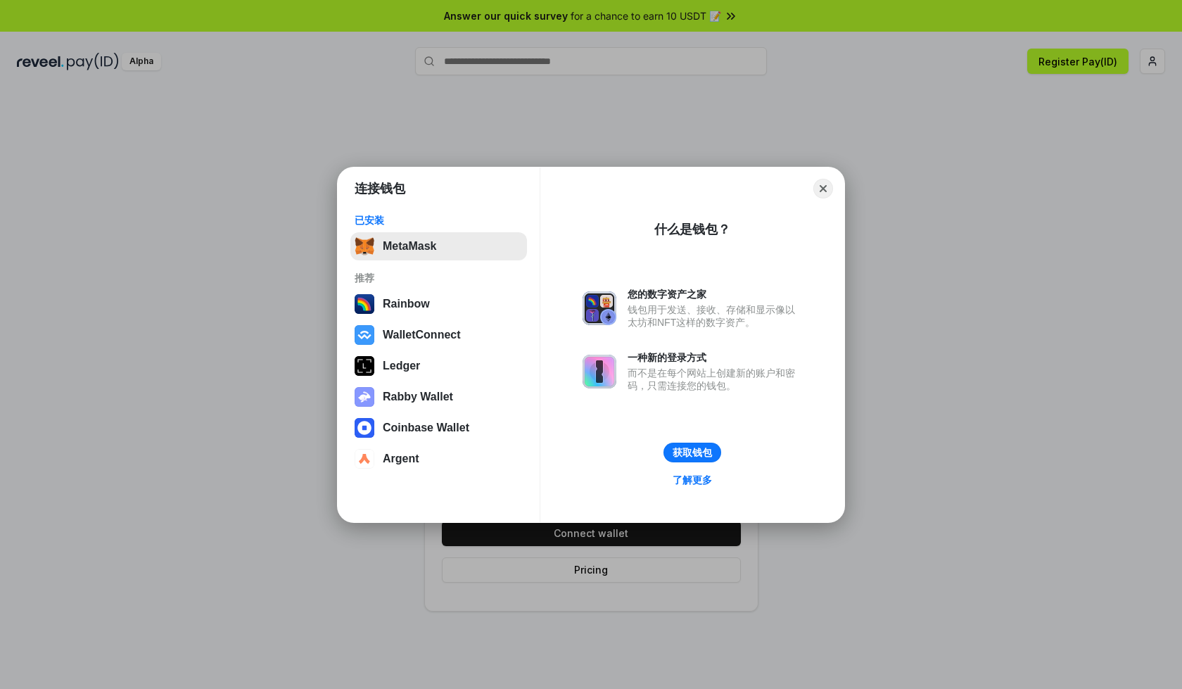  Describe the element at coordinates (715, 294) in the screenshot. I see `div: 您的数字资产之家` at that location.